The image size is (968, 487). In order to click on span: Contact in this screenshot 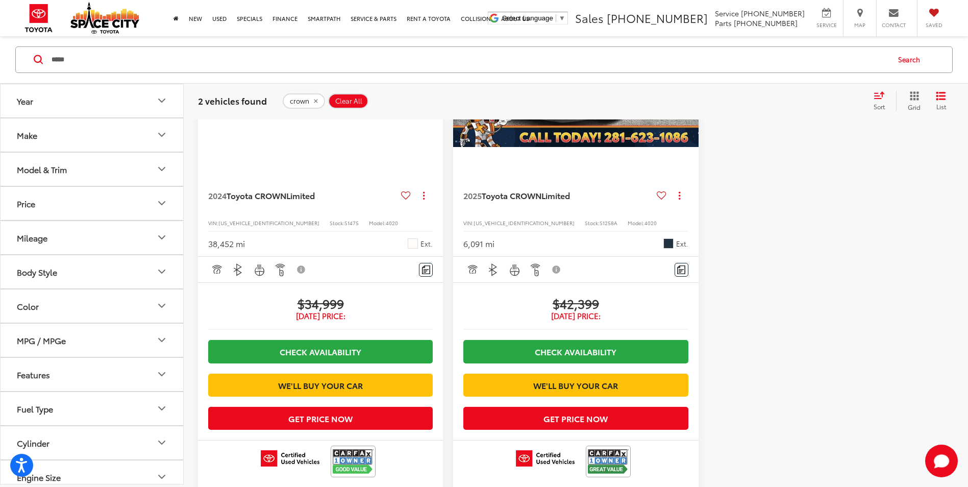, I will do `click(894, 25)`.